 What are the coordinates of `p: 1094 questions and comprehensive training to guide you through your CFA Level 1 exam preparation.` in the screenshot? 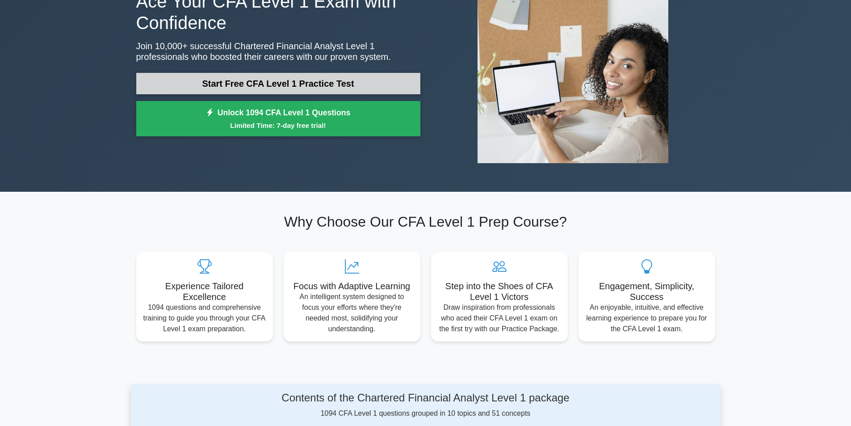 It's located at (205, 318).